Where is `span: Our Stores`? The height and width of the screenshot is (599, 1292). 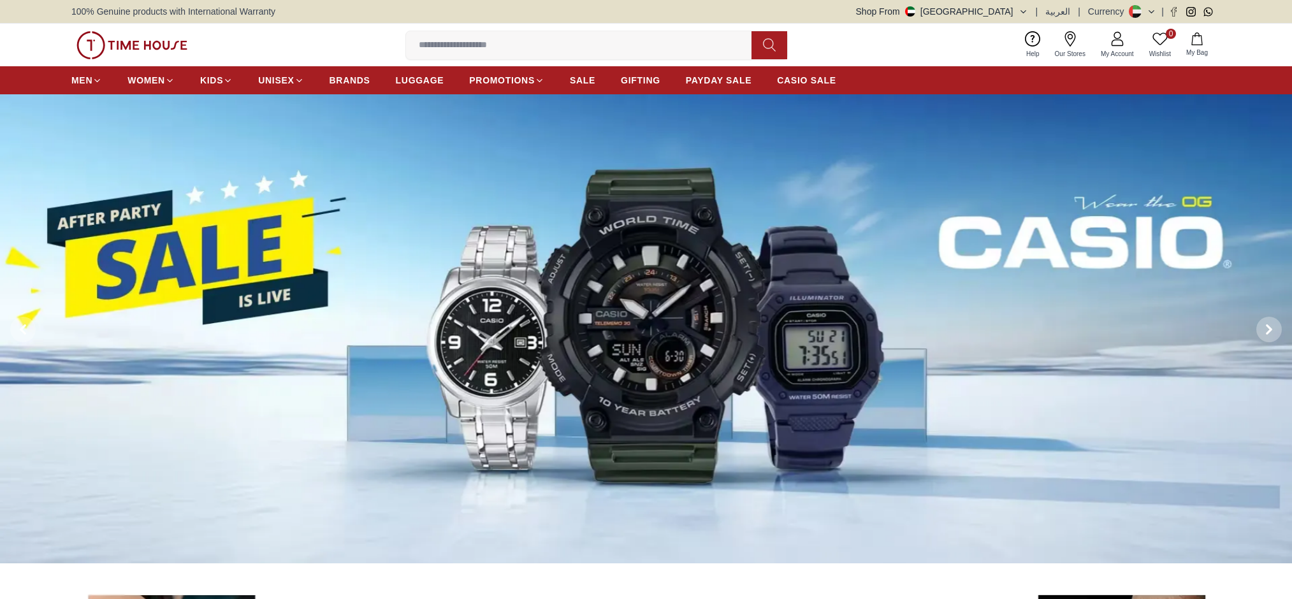
span: Our Stores is located at coordinates (1070, 54).